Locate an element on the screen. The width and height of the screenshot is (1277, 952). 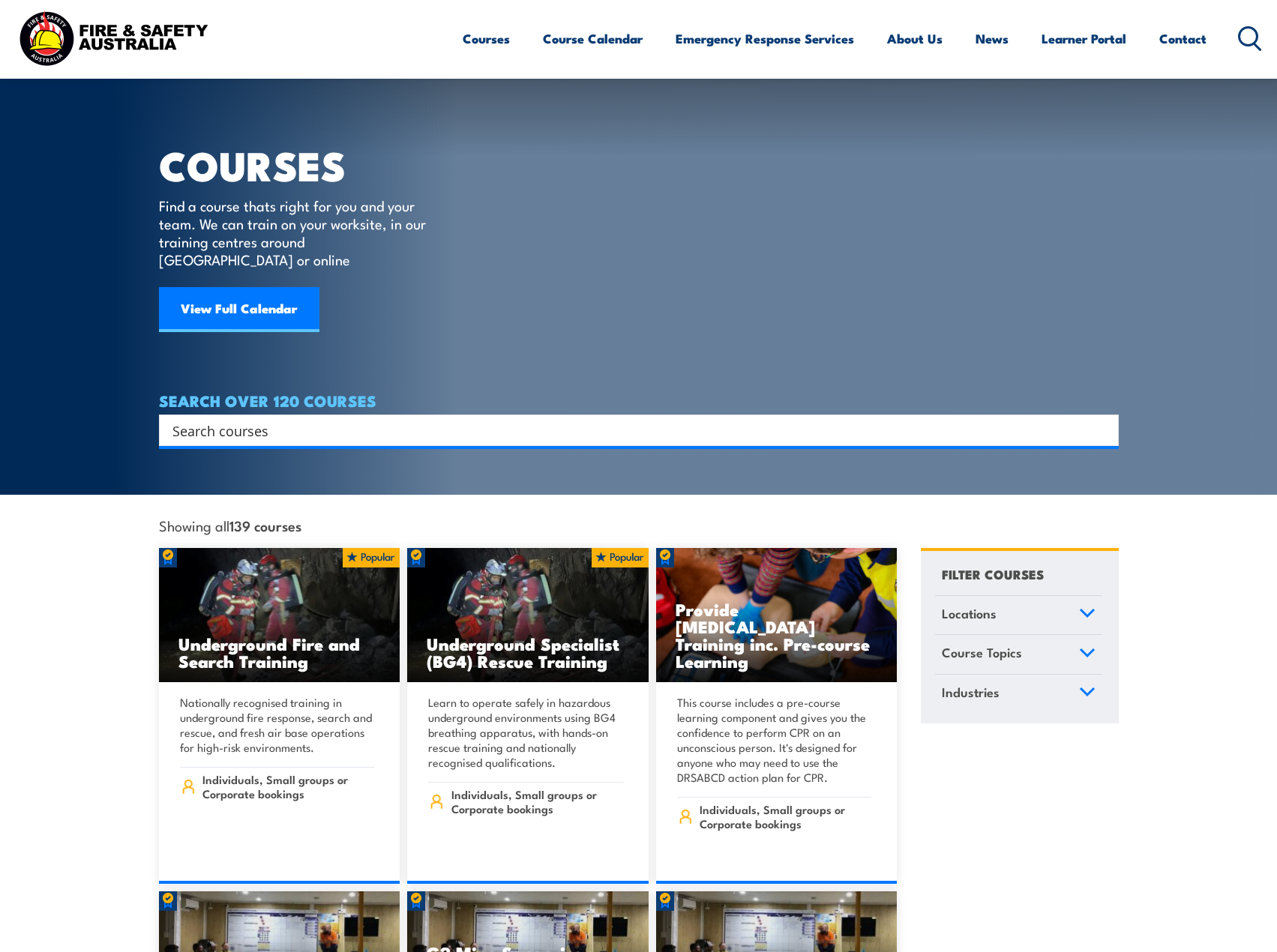
a: News is located at coordinates (991, 38).